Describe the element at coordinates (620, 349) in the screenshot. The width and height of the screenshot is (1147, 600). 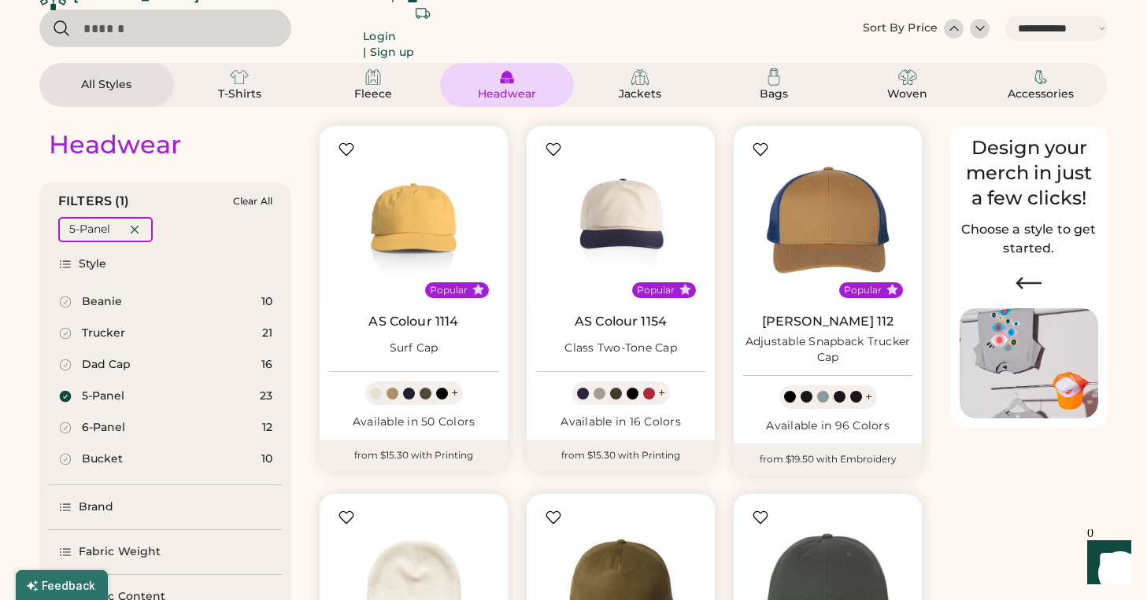
I see `div: Class Two-Tone Cap` at that location.